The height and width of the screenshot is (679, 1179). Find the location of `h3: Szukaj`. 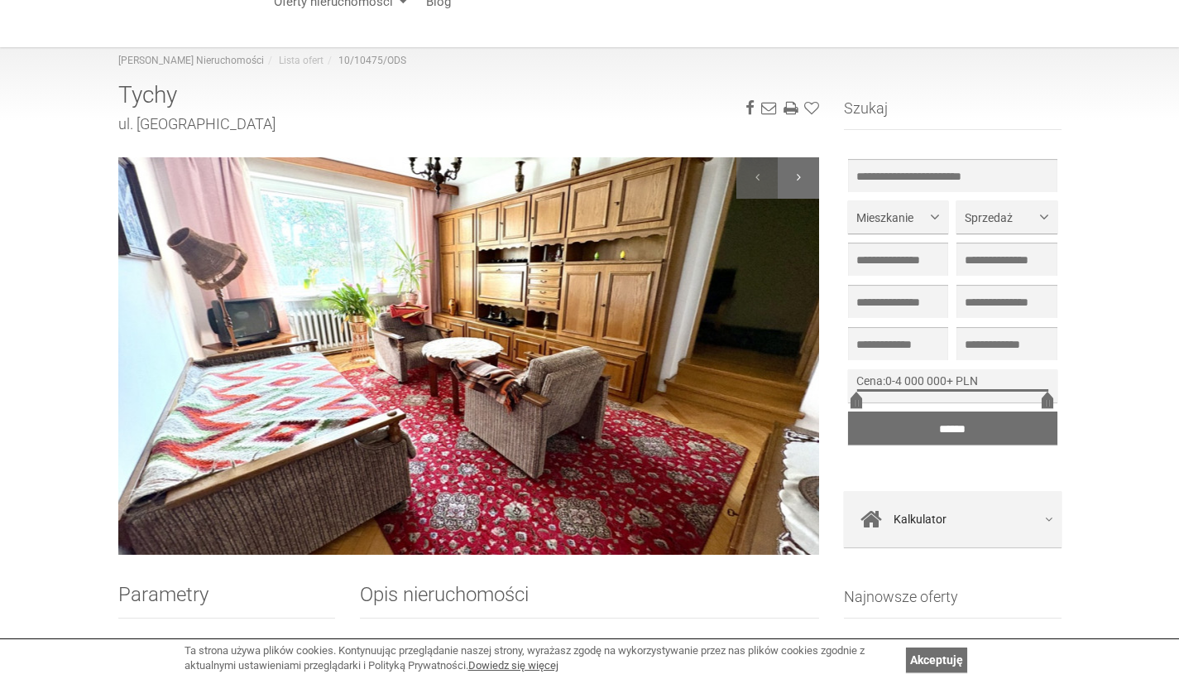

h3: Szukaj is located at coordinates (952, 115).